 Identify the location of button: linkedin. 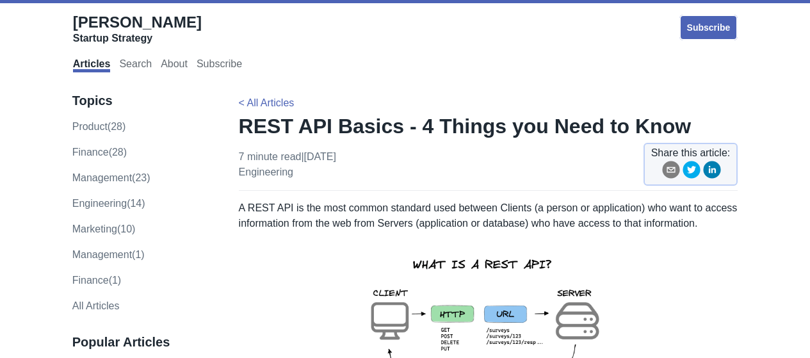
(712, 172).